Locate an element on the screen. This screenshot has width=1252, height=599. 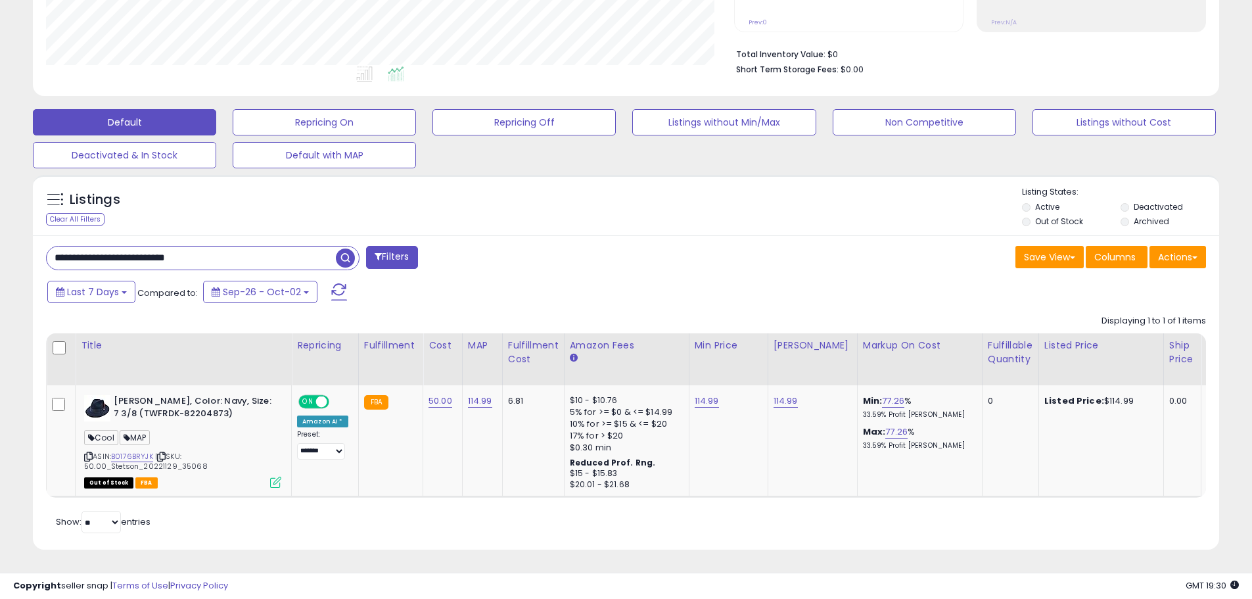
span: Columns is located at coordinates (1115, 257).